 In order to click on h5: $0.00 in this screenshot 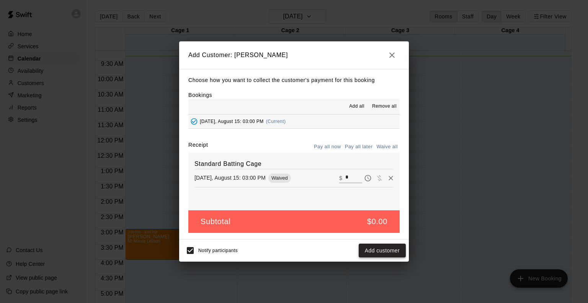, I will do `click(377, 221)`.